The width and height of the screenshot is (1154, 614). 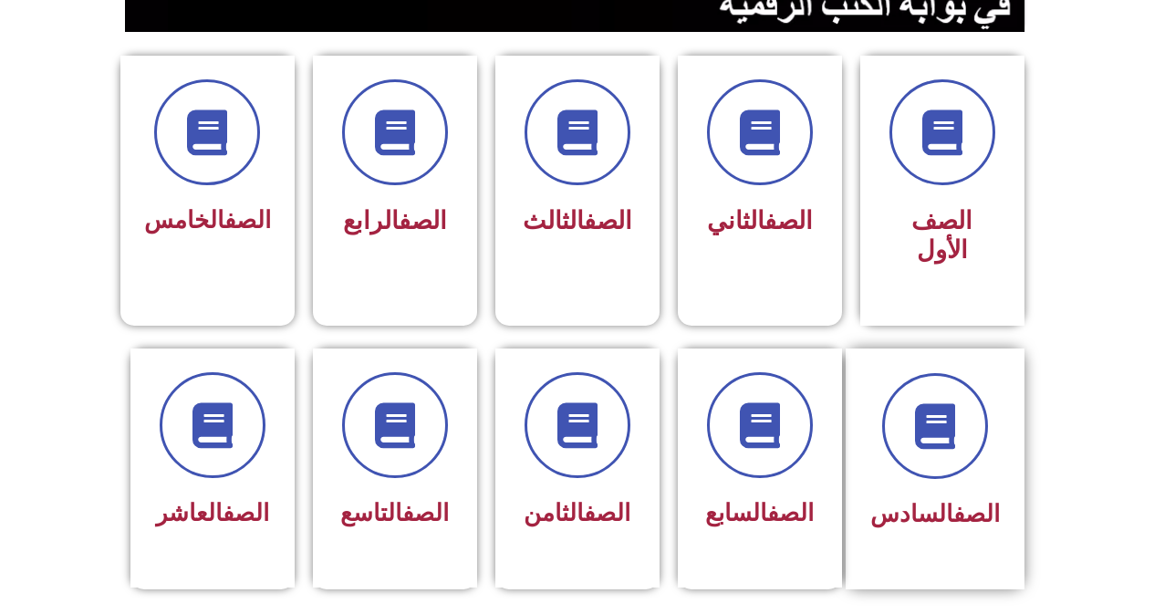 What do you see at coordinates (578, 221) in the screenshot?
I see `span: الثالث` at bounding box center [578, 221].